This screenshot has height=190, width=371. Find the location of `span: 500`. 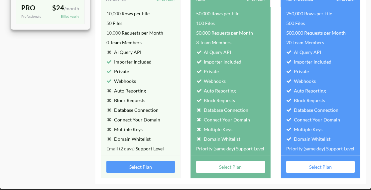

span: 500 is located at coordinates (290, 23).